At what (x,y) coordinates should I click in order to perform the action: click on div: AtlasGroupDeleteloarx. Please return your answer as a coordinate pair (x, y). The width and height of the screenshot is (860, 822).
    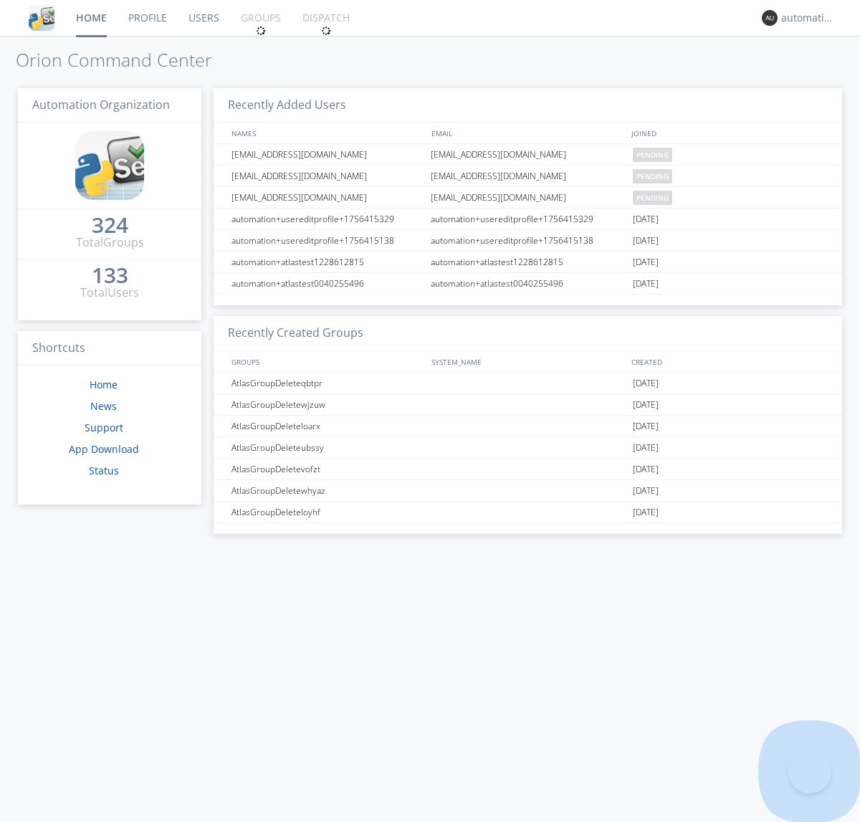
    Looking at the image, I should click on (327, 426).